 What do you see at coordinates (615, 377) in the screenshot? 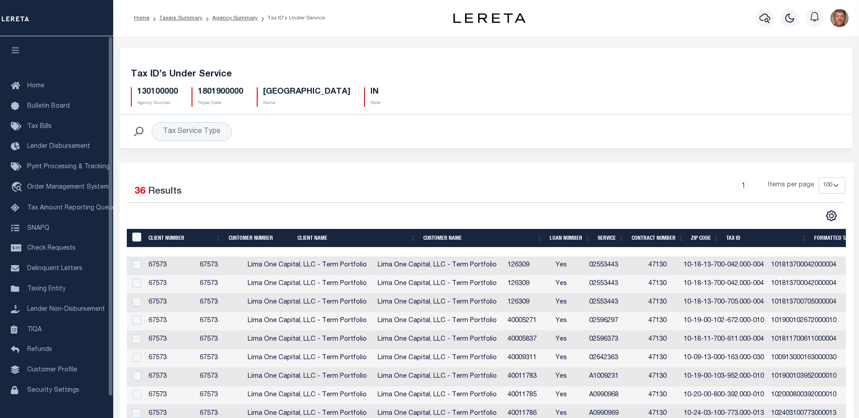
I see `td: A1009231` at bounding box center [615, 377].